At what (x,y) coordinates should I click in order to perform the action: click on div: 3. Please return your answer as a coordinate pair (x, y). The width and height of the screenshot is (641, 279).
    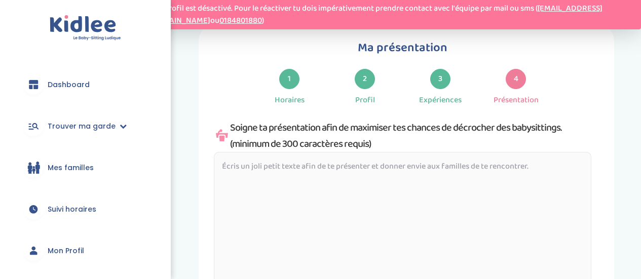
    Looking at the image, I should click on (441, 79).